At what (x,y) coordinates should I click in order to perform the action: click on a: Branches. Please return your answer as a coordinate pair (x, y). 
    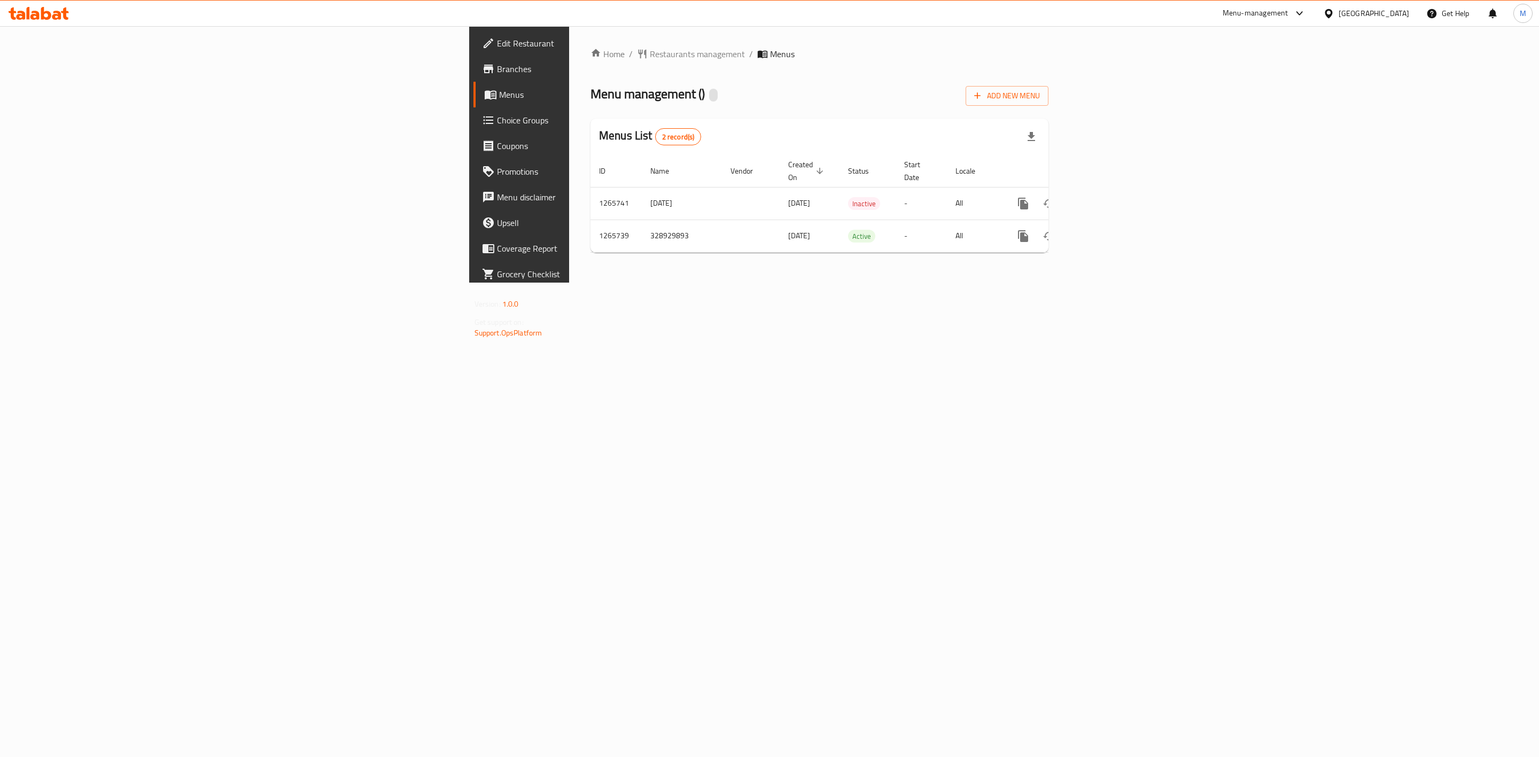
    Looking at the image, I should click on (600, 69).